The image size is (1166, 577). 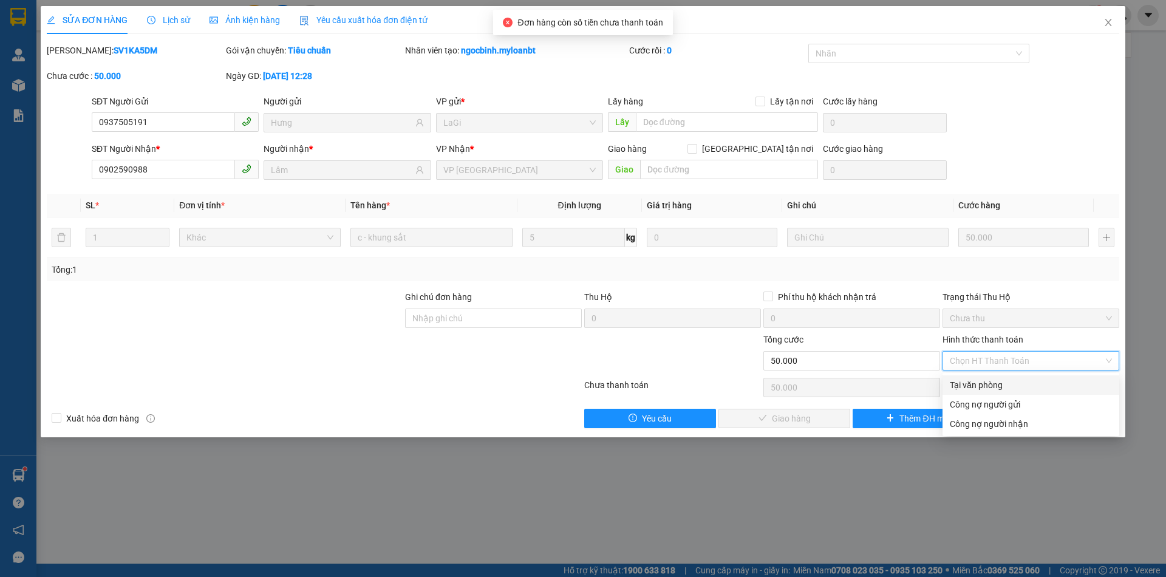 I want to click on div: Người gửi, so click(x=347, y=101).